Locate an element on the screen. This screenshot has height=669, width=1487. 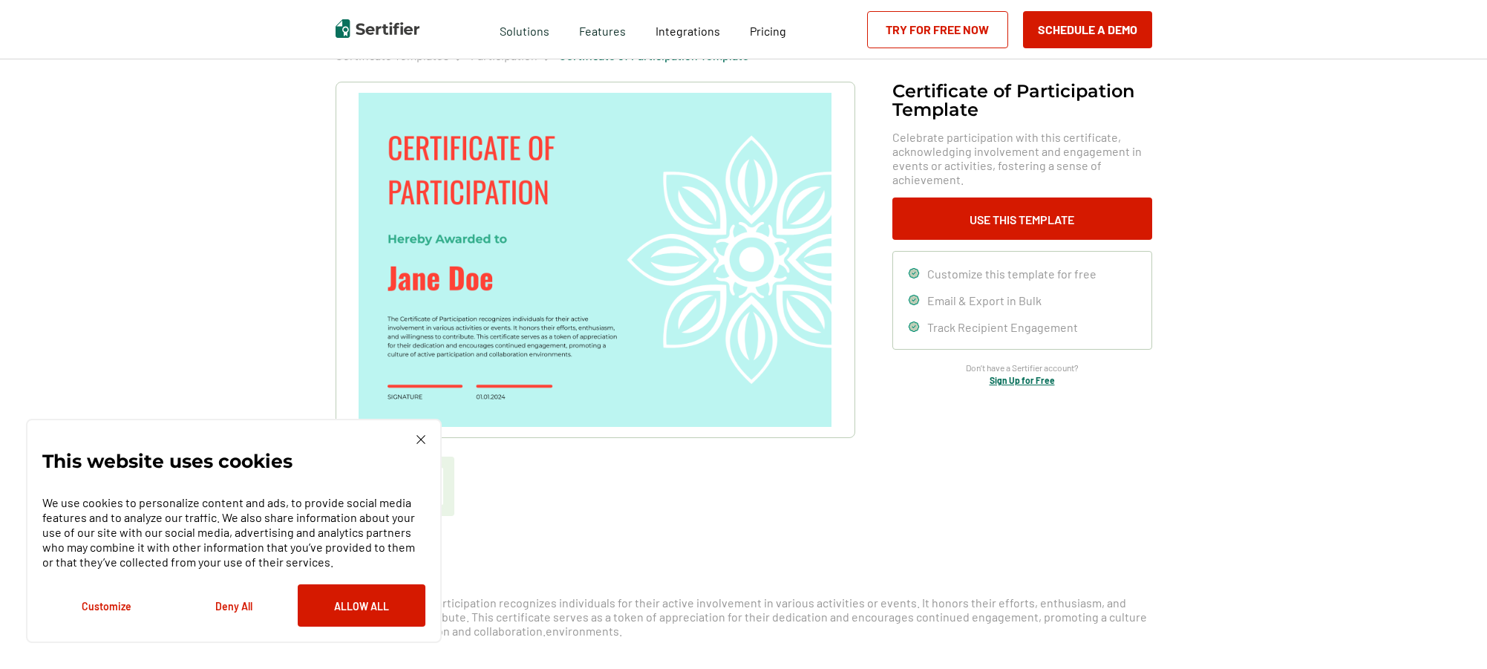
span: Don’t have a Sertifier account? is located at coordinates (1022, 367).